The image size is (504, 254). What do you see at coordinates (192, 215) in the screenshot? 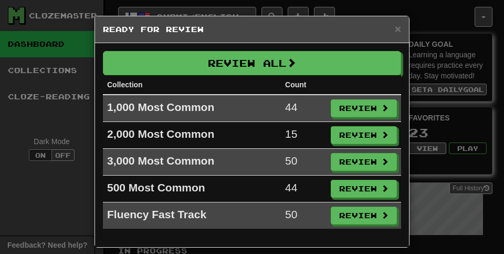
I see `td: Fluency Fast Track` at bounding box center [192, 215].